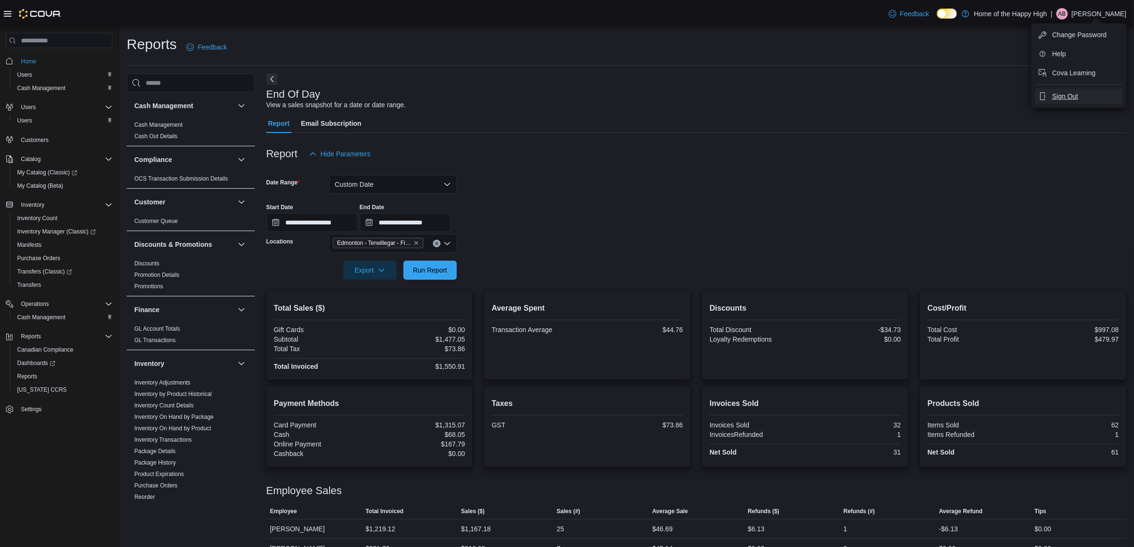  Describe the element at coordinates (29, 245) in the screenshot. I see `a: Manifests` at that location.